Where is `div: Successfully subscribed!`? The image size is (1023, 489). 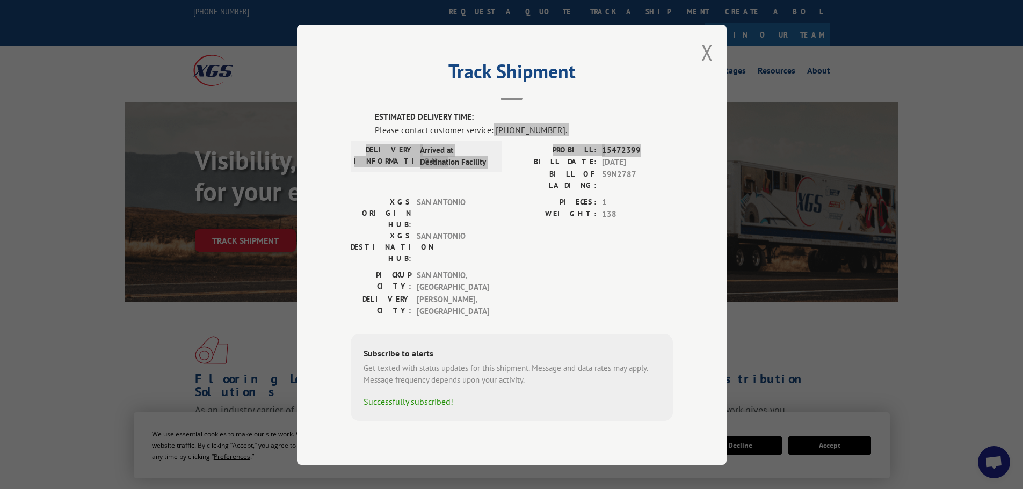 div: Successfully subscribed! is located at coordinates (512, 401).